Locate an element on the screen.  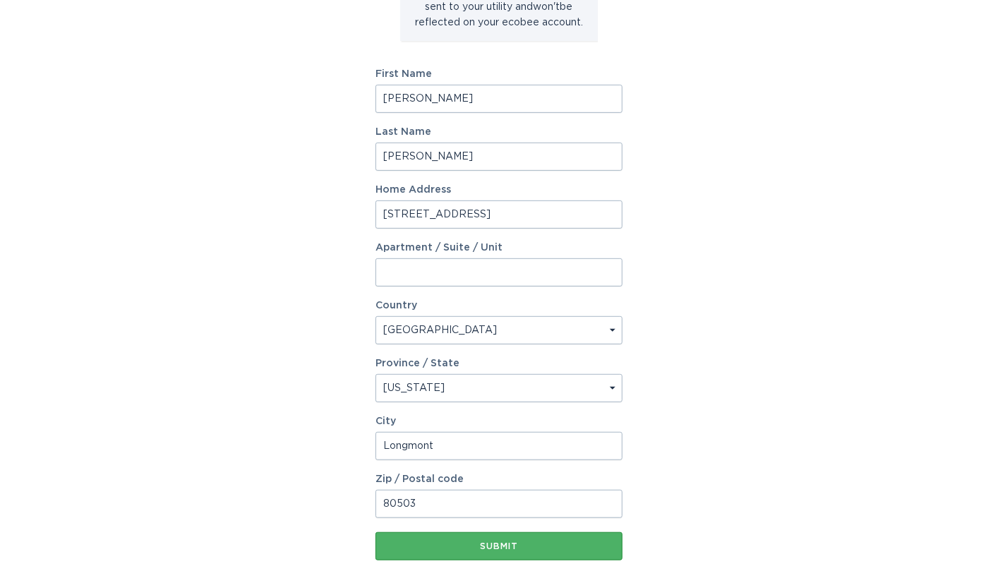
label: Zip / Postal code is located at coordinates (499, 479).